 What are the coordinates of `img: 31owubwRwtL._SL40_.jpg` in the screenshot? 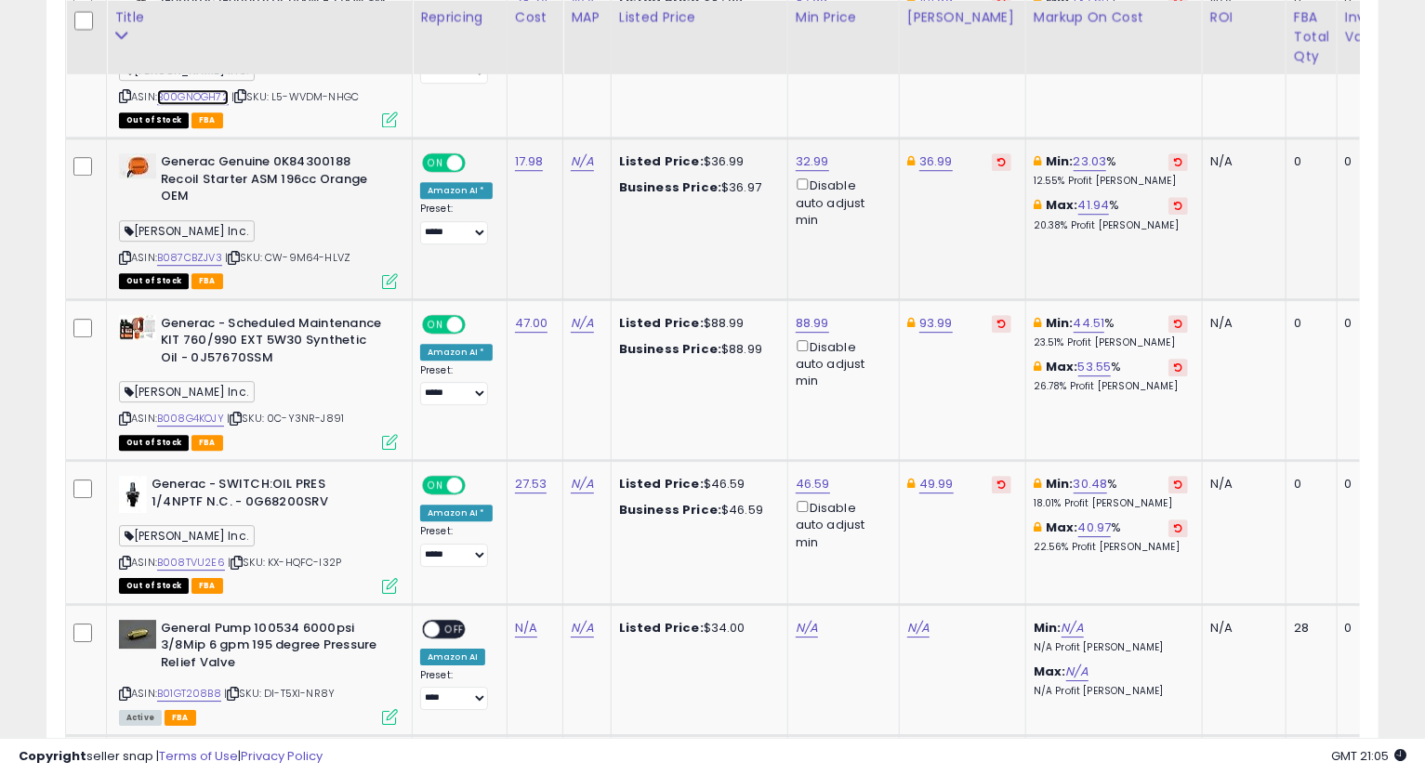 It's located at (138, 634).